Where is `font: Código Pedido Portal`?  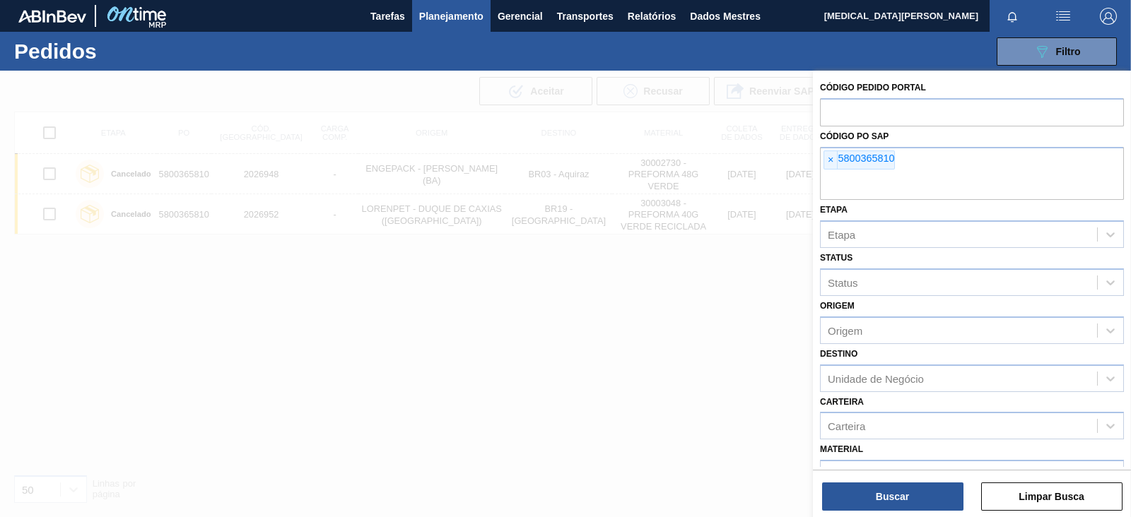 font: Código Pedido Portal is located at coordinates (873, 88).